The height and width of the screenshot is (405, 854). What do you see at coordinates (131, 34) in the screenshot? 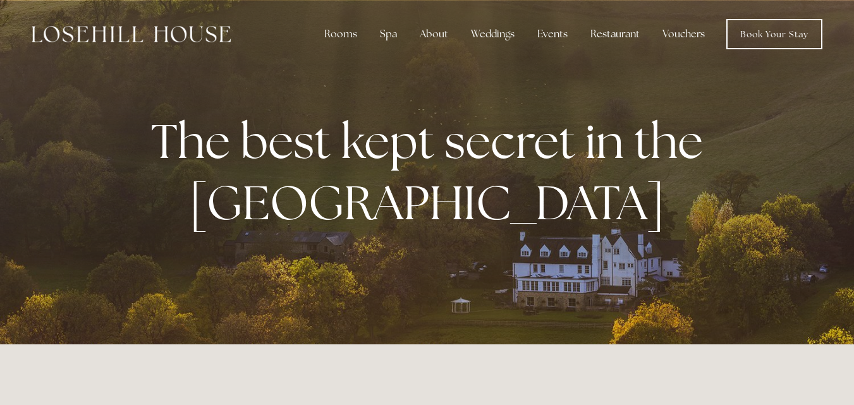
I see `img: Losehill House` at bounding box center [131, 34].